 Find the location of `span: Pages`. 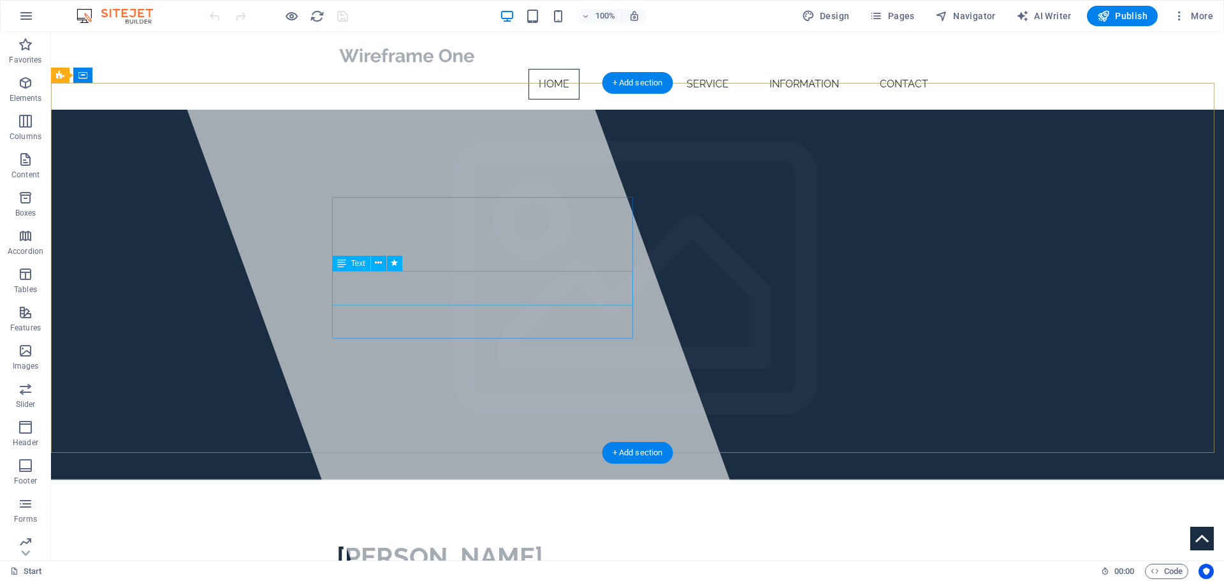

span: Pages is located at coordinates (892, 16).